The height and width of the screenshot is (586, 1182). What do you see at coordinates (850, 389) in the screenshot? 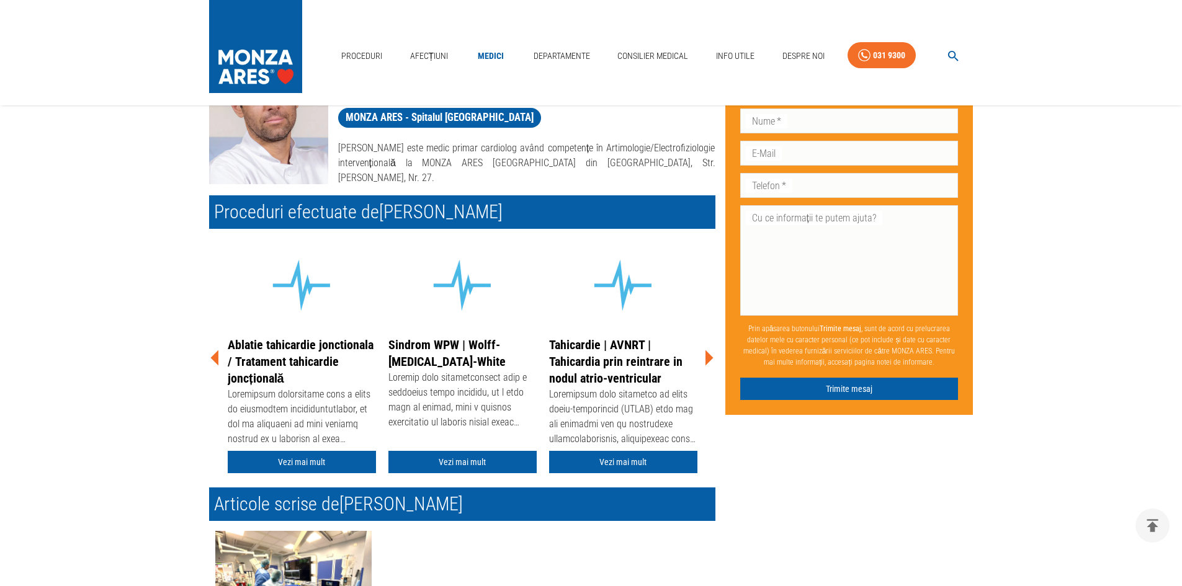
I see `button: Trimite mesaj` at bounding box center [850, 389].